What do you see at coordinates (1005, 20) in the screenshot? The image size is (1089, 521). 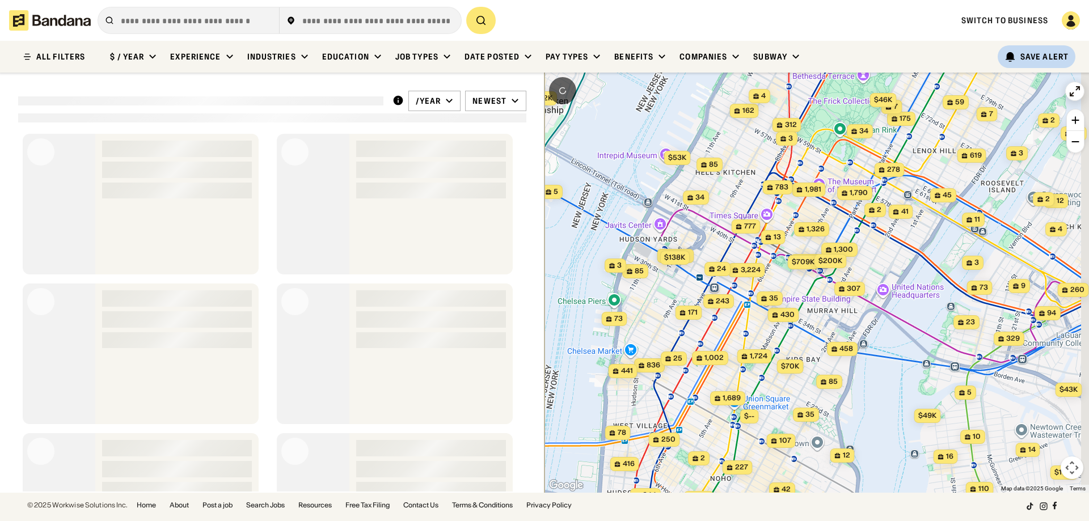 I see `span: Switch to Business` at bounding box center [1005, 20].